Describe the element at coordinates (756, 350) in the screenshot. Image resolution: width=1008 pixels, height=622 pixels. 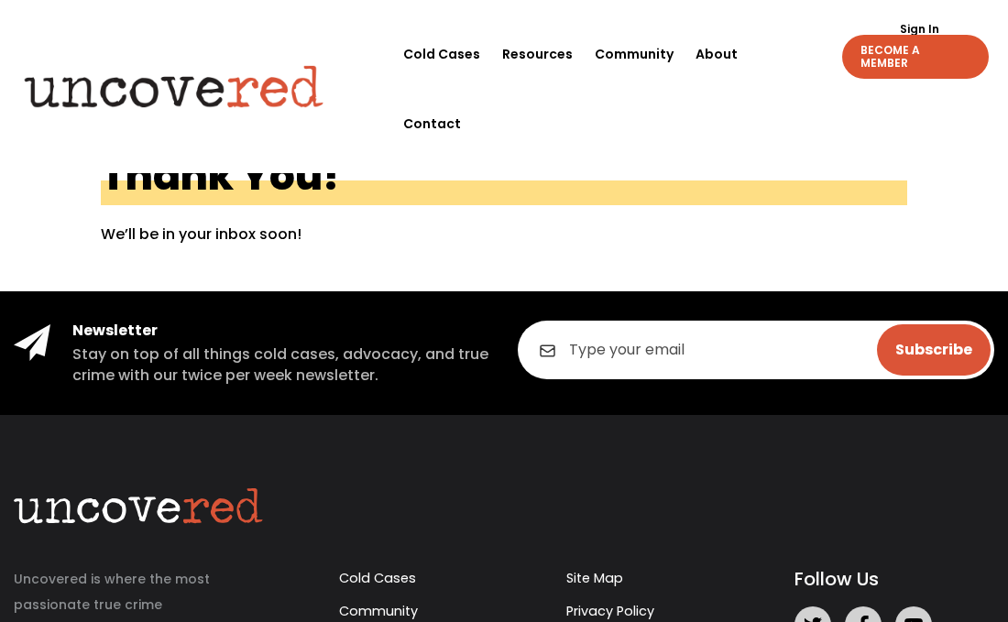
I see `input: Type your email` at that location.